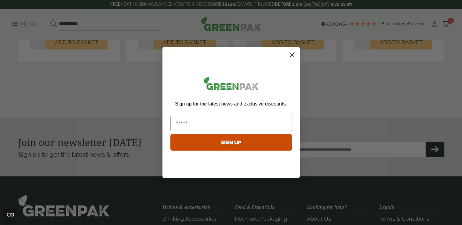 This screenshot has height=225, width=462. Describe the element at coordinates (231, 104) in the screenshot. I see `span: Sign up for the latest news and exclusive discounts.` at that location.